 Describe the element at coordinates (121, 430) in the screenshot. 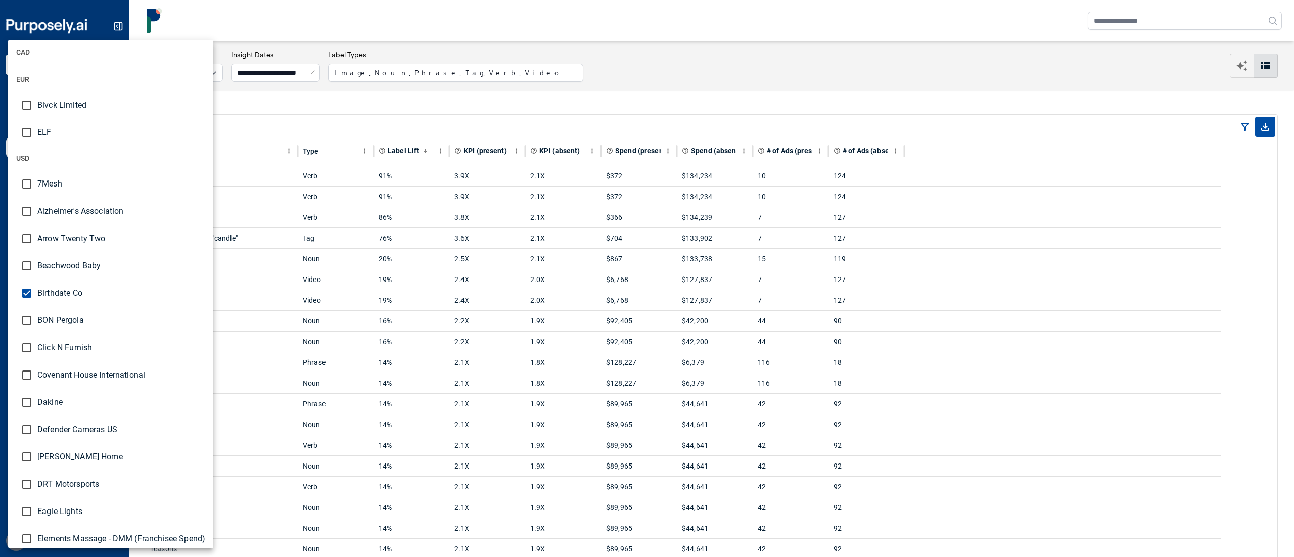

I see `span: Defender Cameras US` at that location.